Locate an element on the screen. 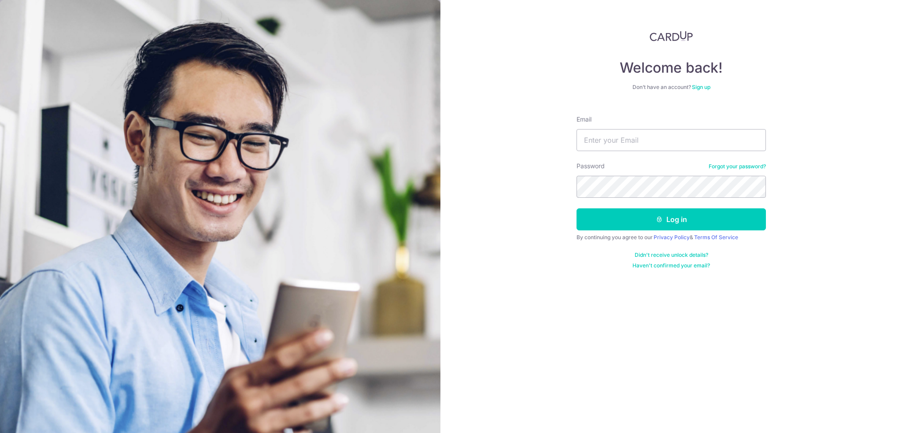  h4: Welcome back! is located at coordinates (671, 68).